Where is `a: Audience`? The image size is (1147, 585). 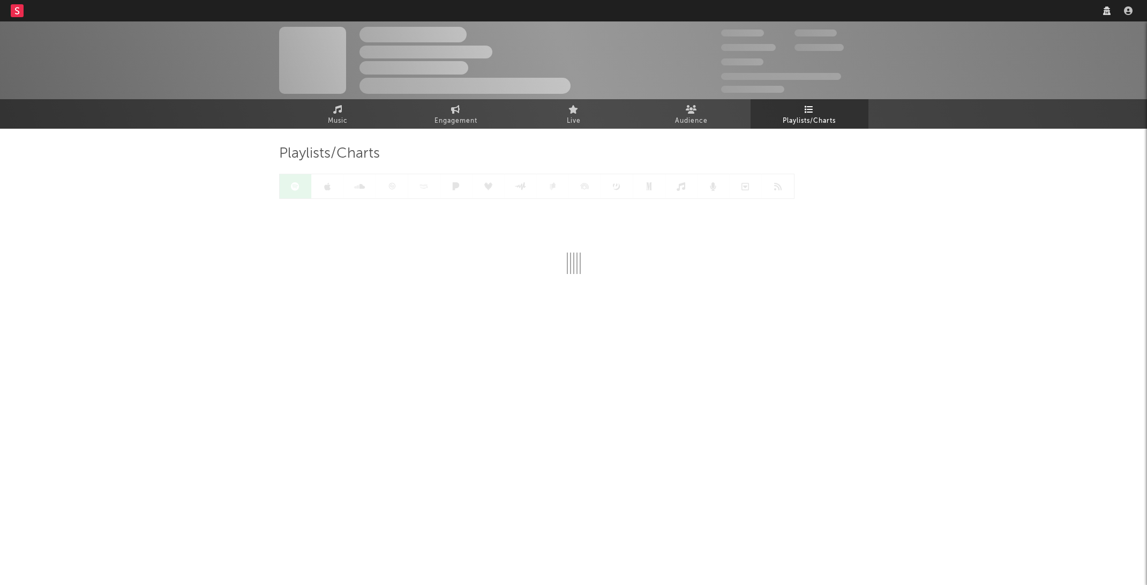
a: Audience is located at coordinates (692, 114).